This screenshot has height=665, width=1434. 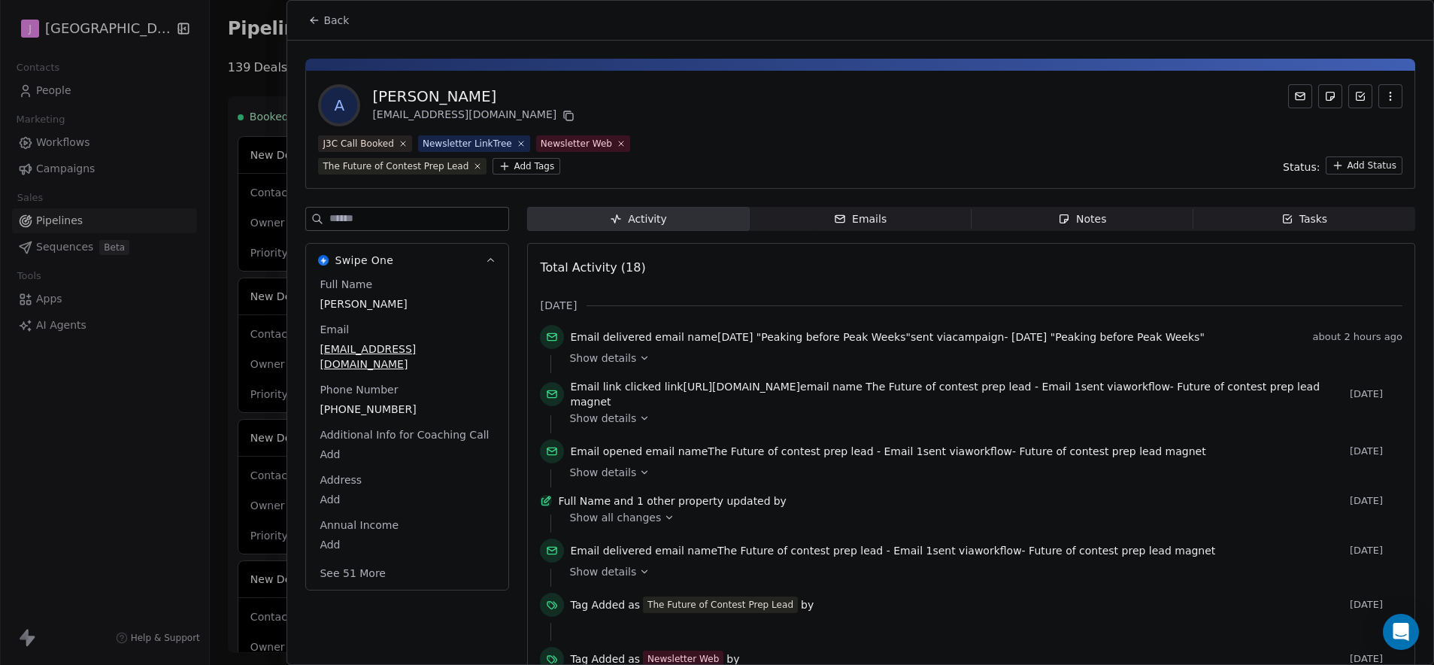 I want to click on span: as, so click(x=634, y=605).